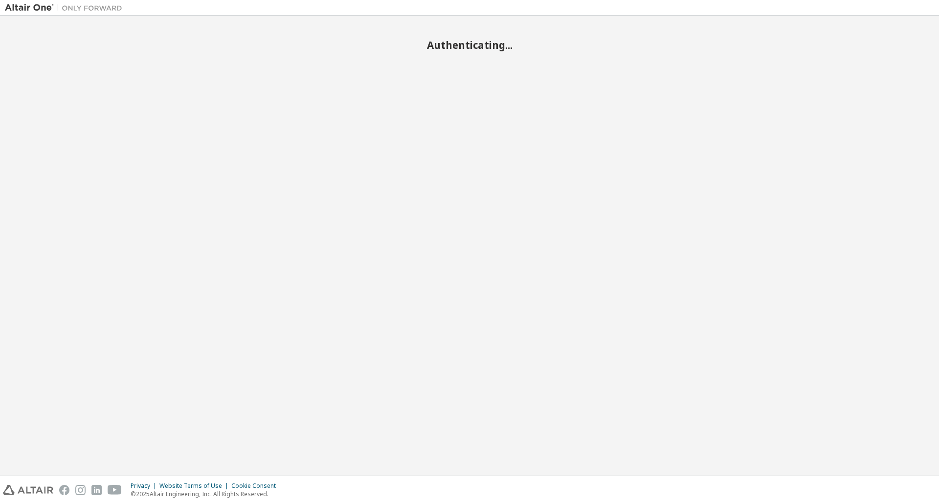  I want to click on div: Cookie Consent, so click(256, 486).